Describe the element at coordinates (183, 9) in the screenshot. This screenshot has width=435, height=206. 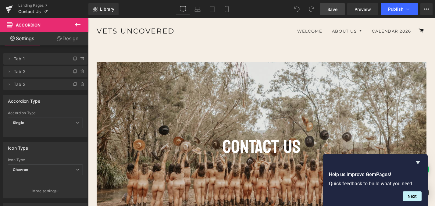
I see `a: Desktop` at that location.